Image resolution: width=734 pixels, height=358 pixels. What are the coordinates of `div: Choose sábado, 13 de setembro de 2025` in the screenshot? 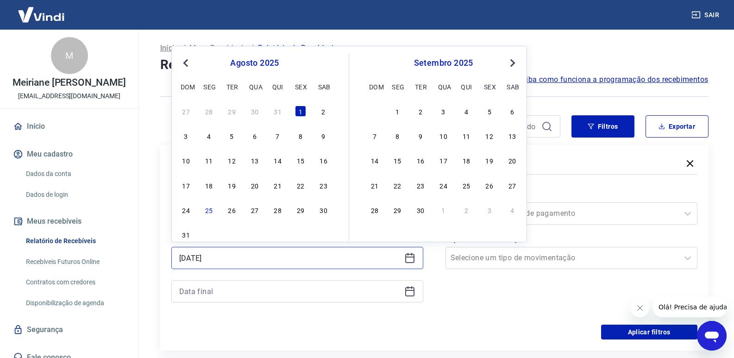 It's located at (512, 136).